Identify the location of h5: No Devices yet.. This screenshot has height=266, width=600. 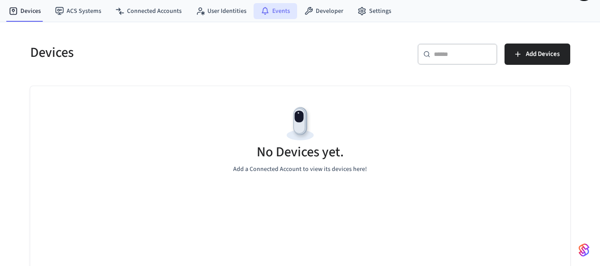
(300, 152).